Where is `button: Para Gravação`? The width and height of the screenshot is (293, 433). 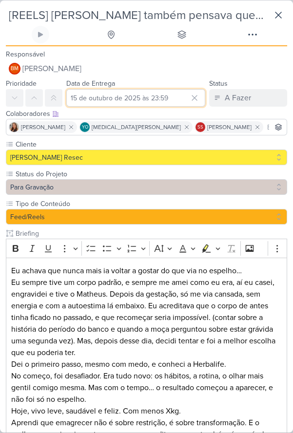 button: Para Gravação is located at coordinates (146, 187).